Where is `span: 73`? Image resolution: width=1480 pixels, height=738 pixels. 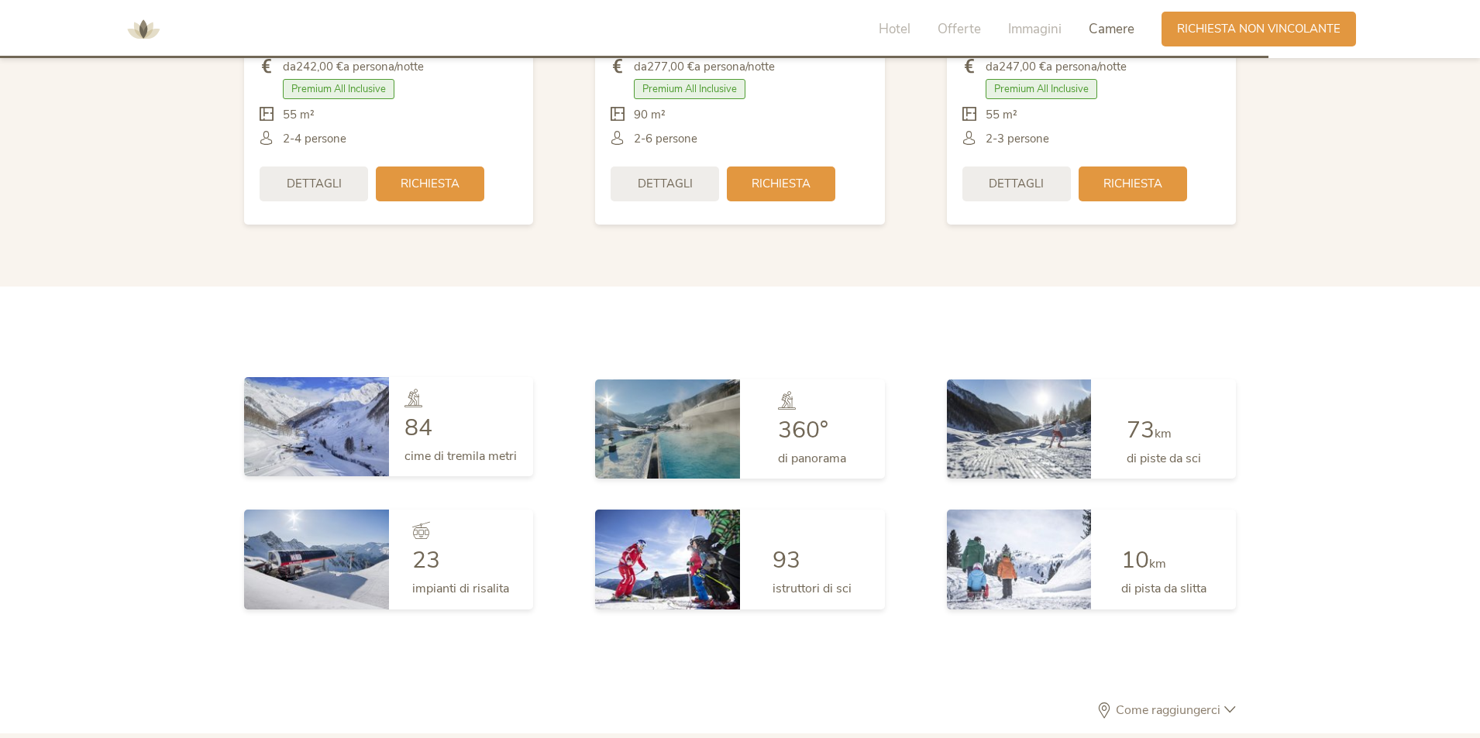 span: 73 is located at coordinates (1140, 430).